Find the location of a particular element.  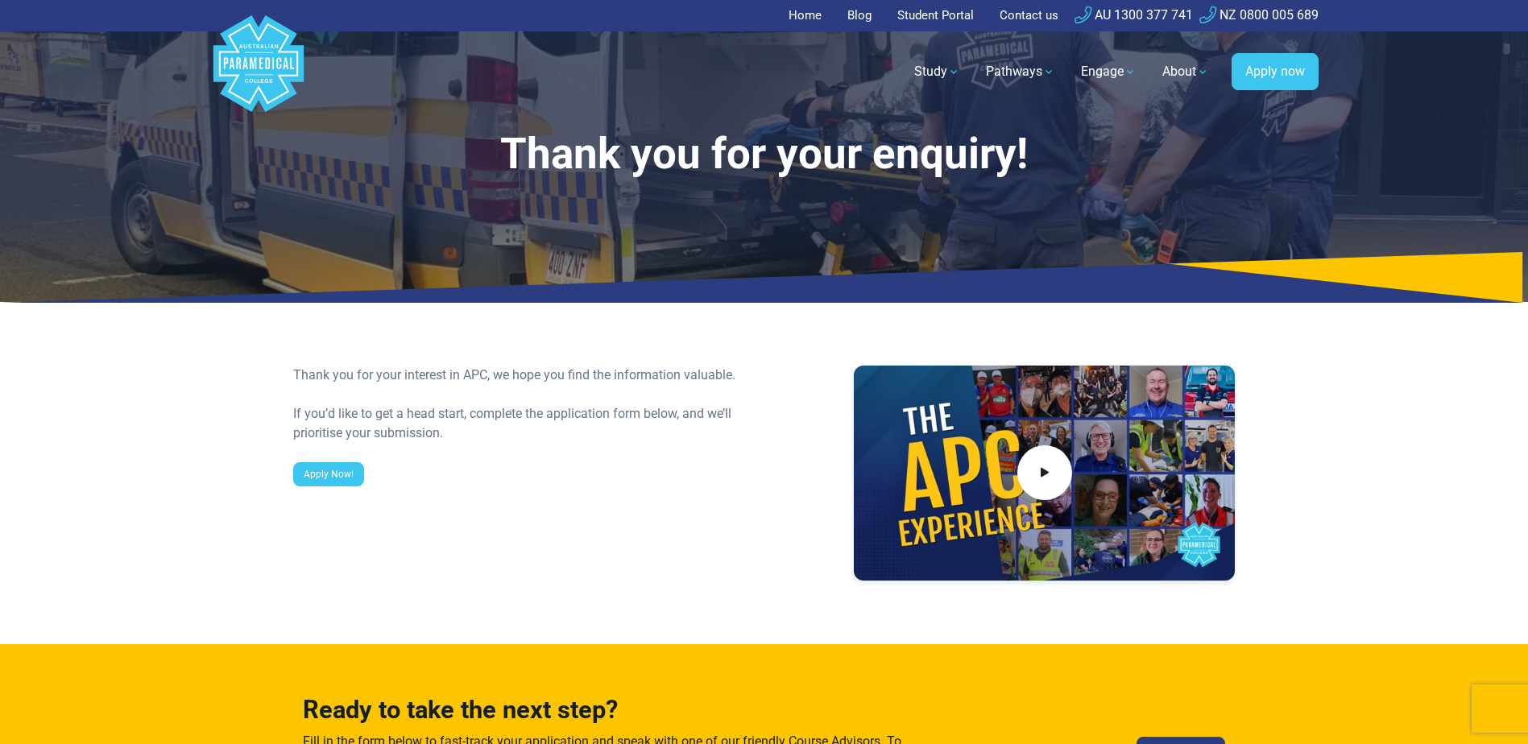

h3: Ready to take the next step? is located at coordinates (607, 710).